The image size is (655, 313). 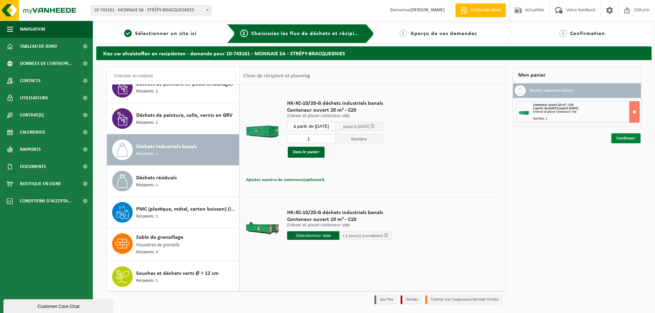 What do you see at coordinates (158, 245) in the screenshot?
I see `span: Poussières de grenaille` at bounding box center [158, 245].